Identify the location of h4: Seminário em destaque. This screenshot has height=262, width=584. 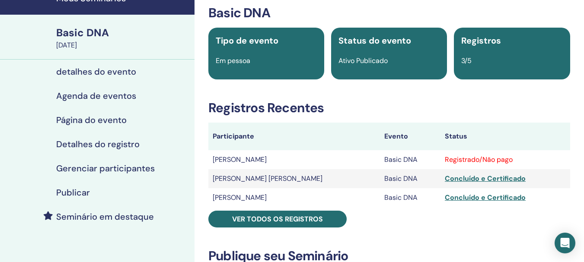
(105, 217).